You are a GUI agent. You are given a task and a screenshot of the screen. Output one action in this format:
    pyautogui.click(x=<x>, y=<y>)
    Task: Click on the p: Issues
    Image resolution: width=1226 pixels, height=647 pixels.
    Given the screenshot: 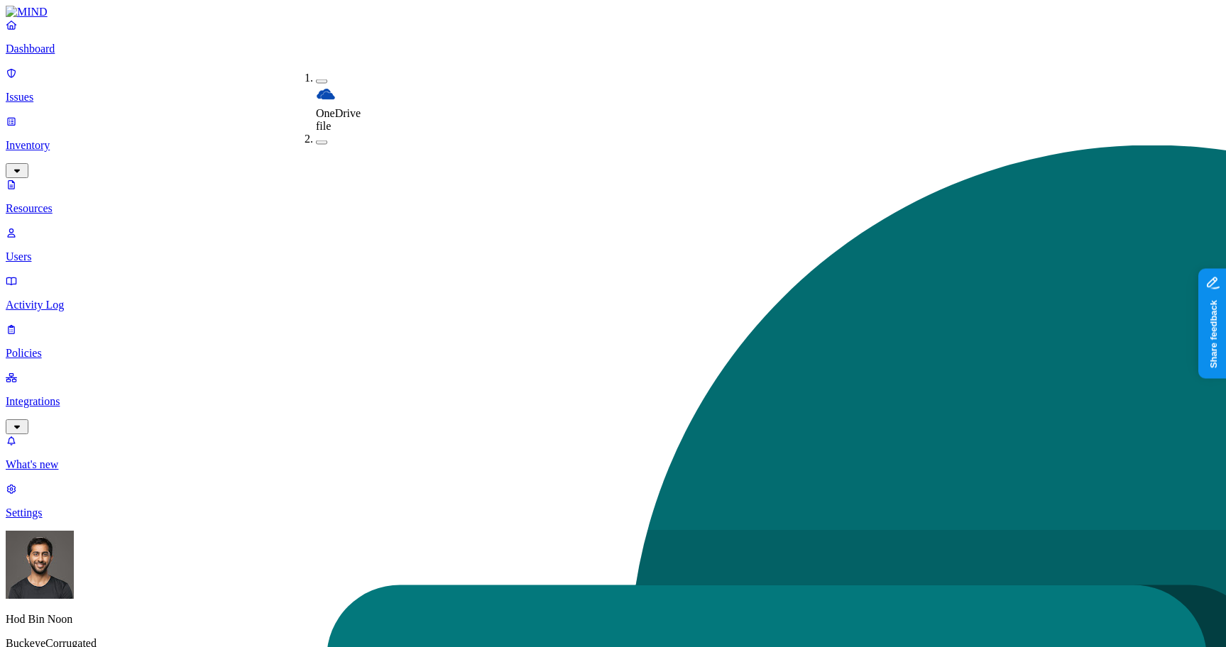 What is the action you would take?
    pyautogui.click(x=613, y=97)
    